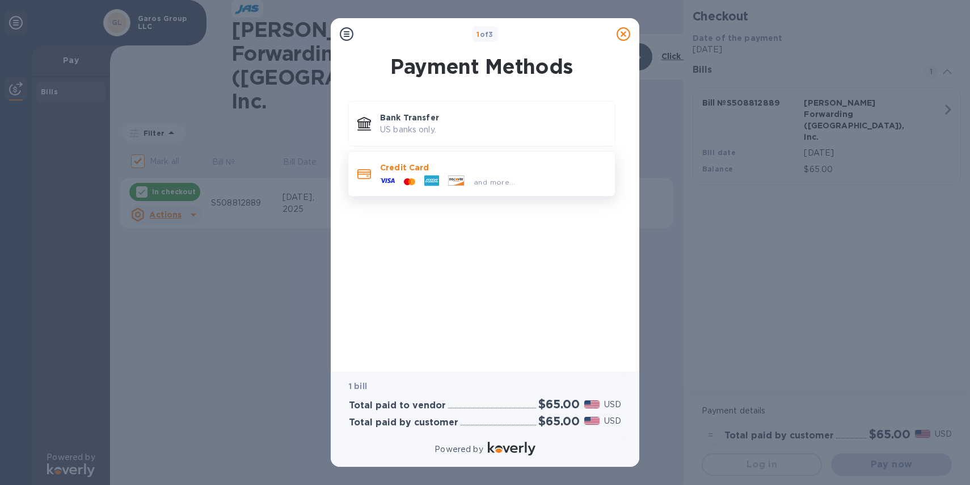 The image size is (970, 485). I want to click on p: Credit Card, so click(493, 167).